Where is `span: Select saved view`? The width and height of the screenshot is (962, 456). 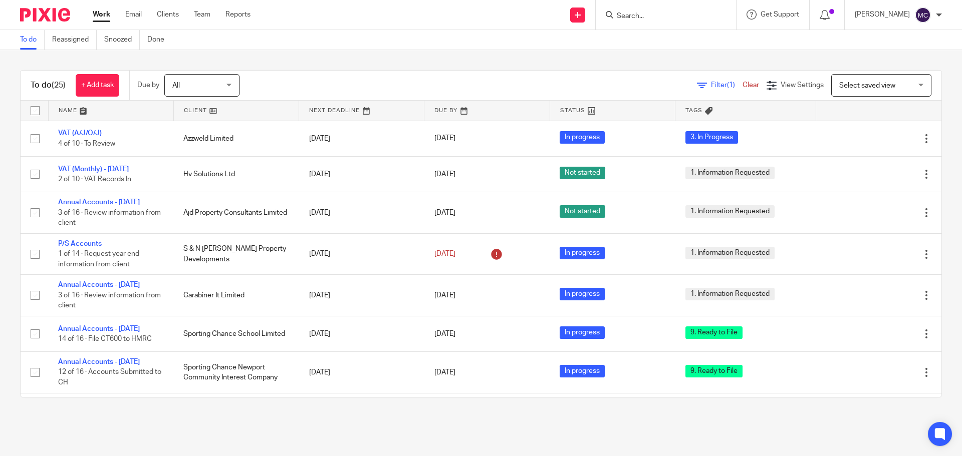
span: Select saved view is located at coordinates (867, 86).